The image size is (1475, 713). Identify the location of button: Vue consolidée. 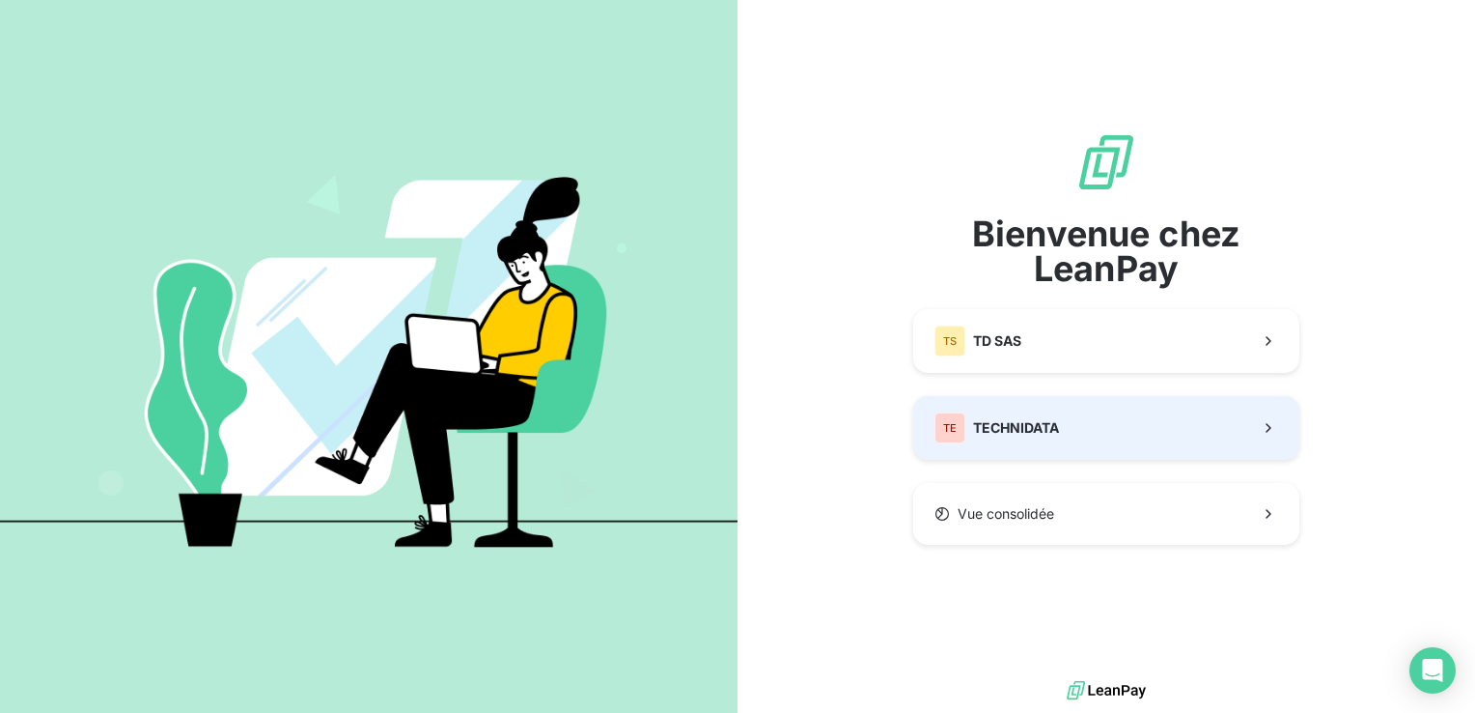
(1106, 514).